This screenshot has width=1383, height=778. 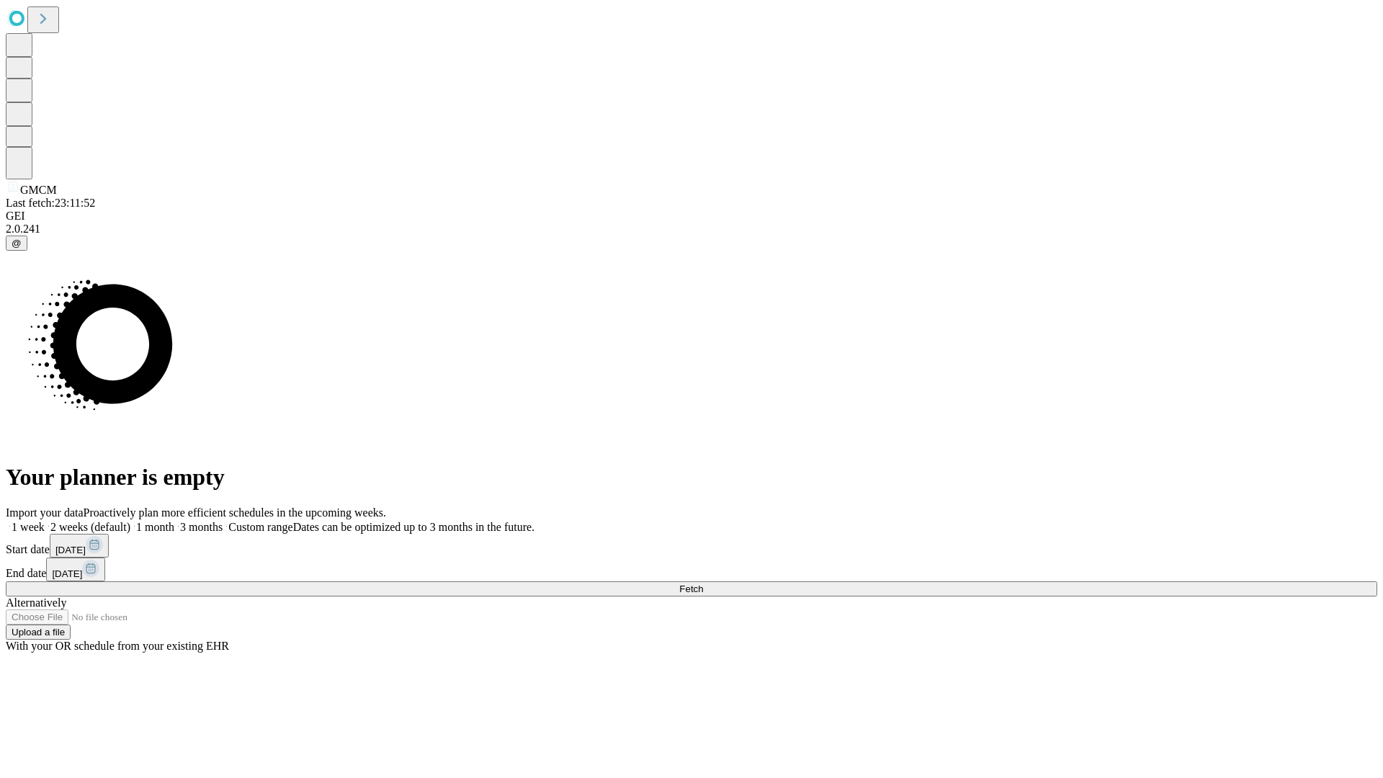 What do you see at coordinates (692, 229) in the screenshot?
I see `div: 2.0.241` at bounding box center [692, 229].